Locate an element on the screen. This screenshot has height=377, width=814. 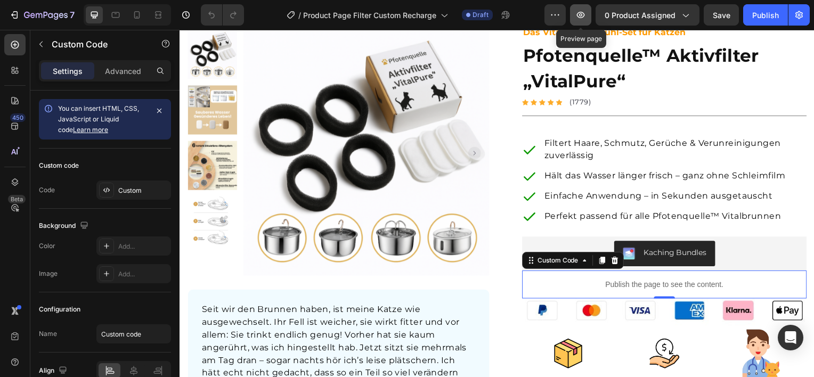
img: KachingBundles.png is located at coordinates (452, 225).